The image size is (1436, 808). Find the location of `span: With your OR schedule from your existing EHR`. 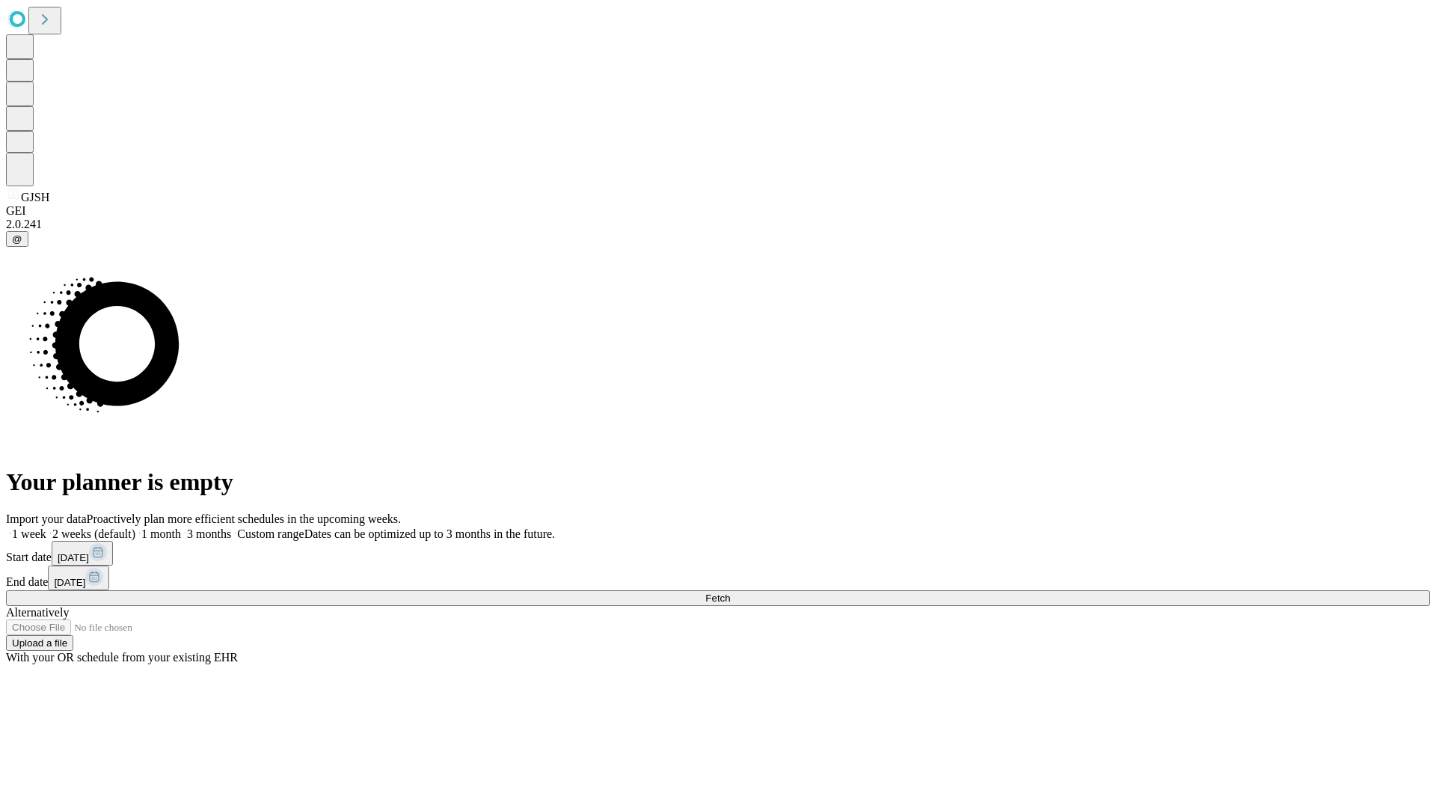

span: With your OR schedule from your existing EHR is located at coordinates (122, 657).